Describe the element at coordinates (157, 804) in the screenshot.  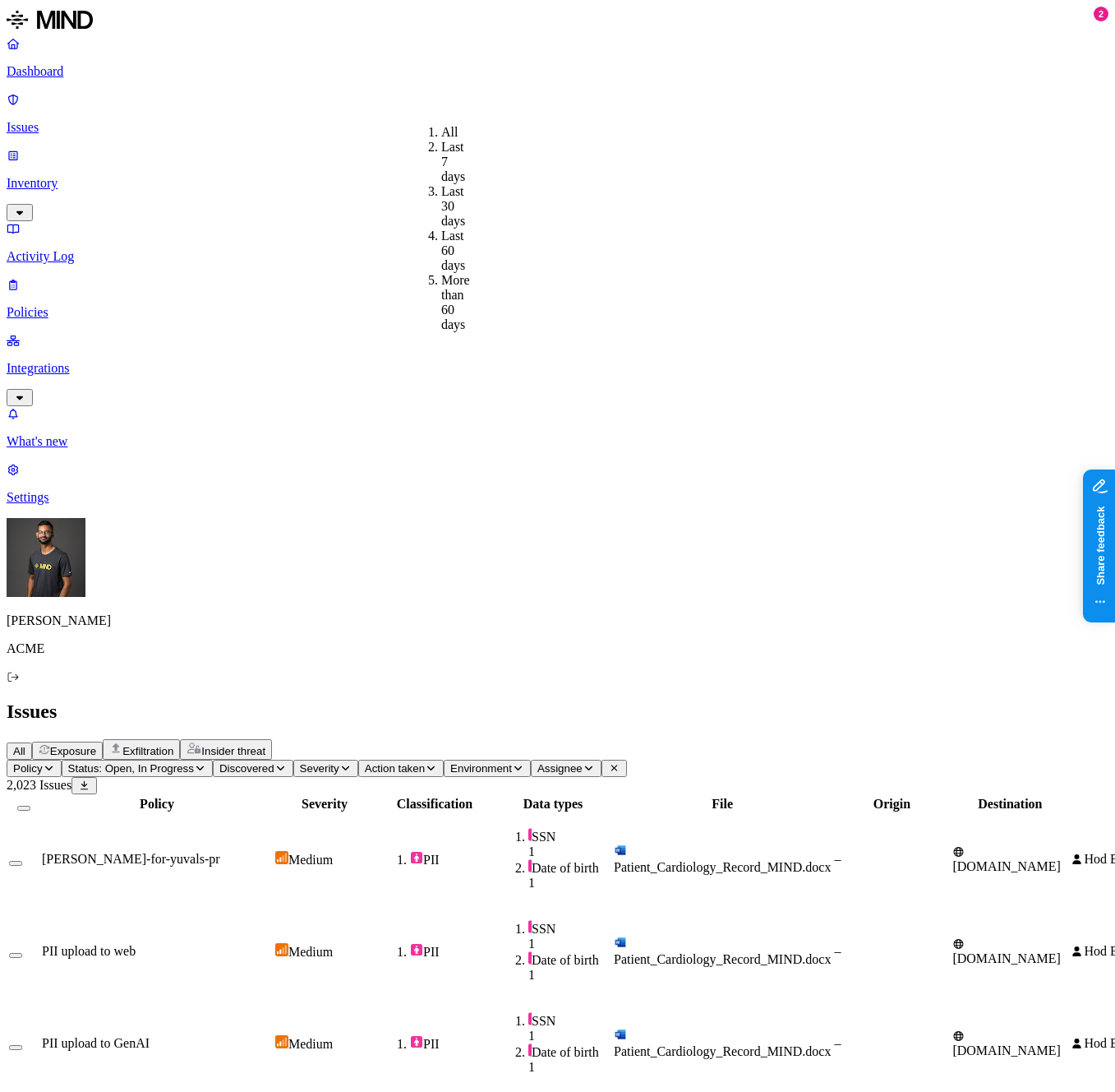
I see `div: Policy` at that location.